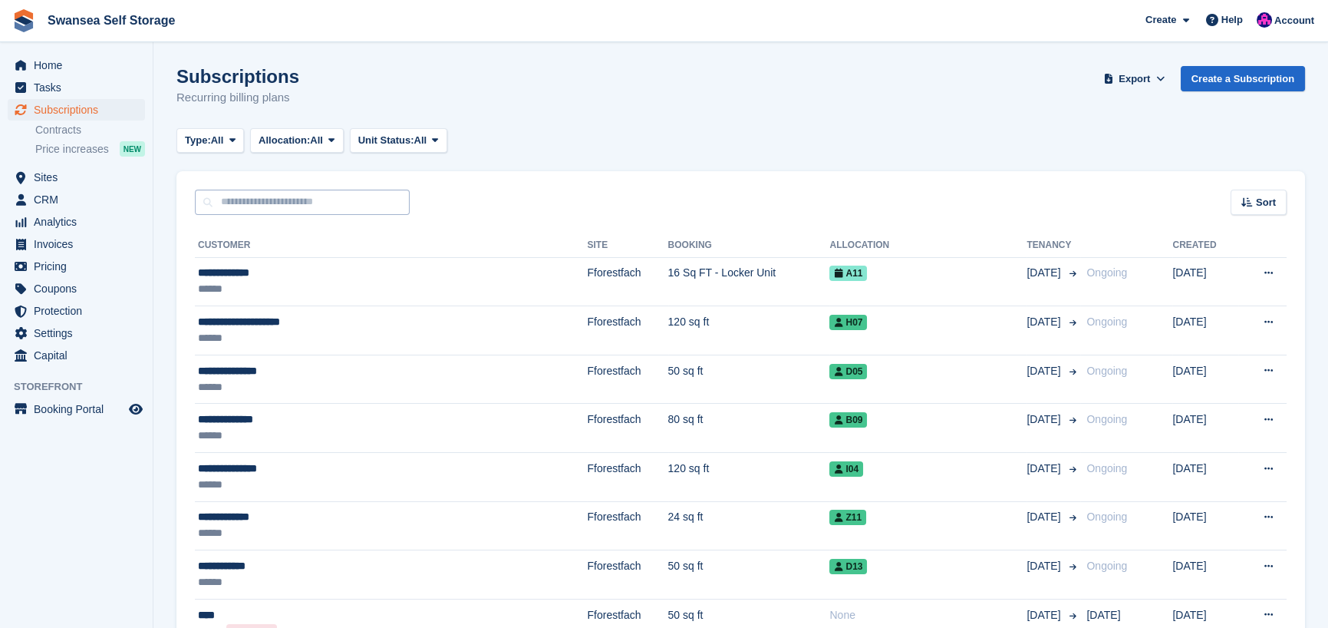 The height and width of the screenshot is (628, 1328). What do you see at coordinates (284, 140) in the screenshot?
I see `span: Allocation:` at bounding box center [284, 140].